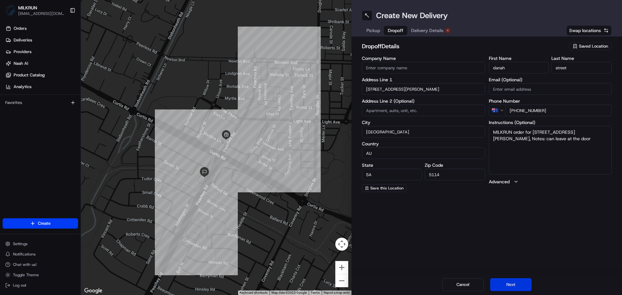 This screenshot has width=622, height=295. I want to click on span: Delivery Details, so click(427, 30).